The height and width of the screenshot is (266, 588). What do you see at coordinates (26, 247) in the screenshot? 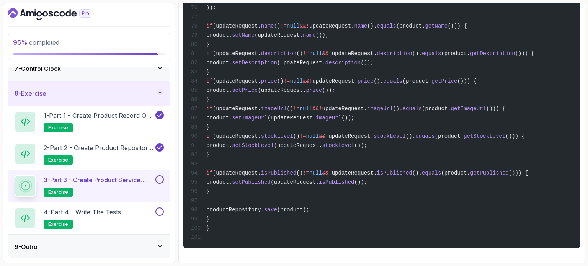
I see `h3: 9 - Outro` at bounding box center [26, 247].